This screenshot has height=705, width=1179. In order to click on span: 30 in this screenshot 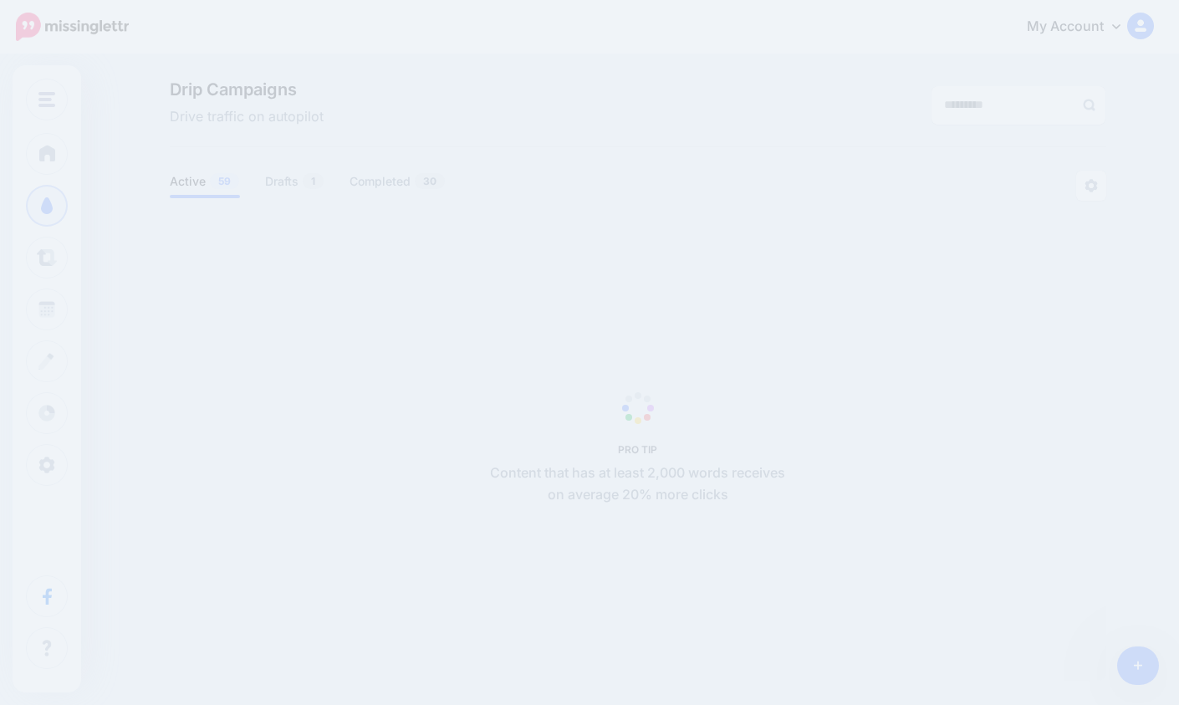, I will do `click(430, 181)`.